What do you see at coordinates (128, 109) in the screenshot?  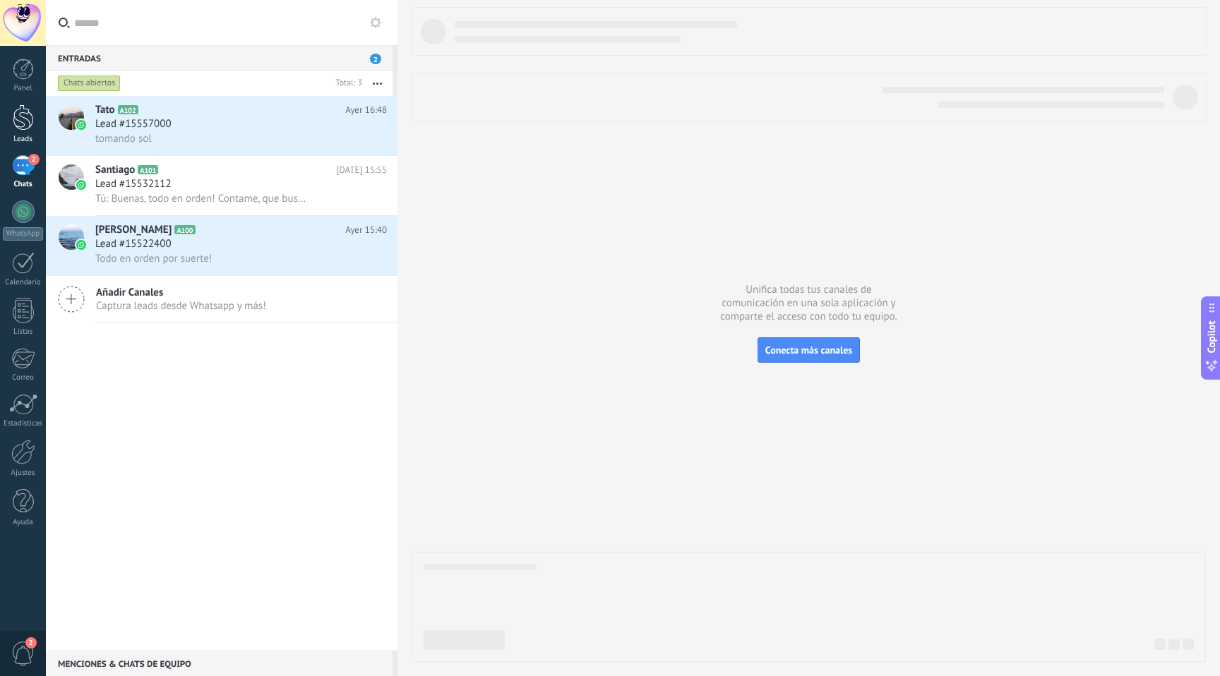 I see `span: A102` at bounding box center [128, 109].